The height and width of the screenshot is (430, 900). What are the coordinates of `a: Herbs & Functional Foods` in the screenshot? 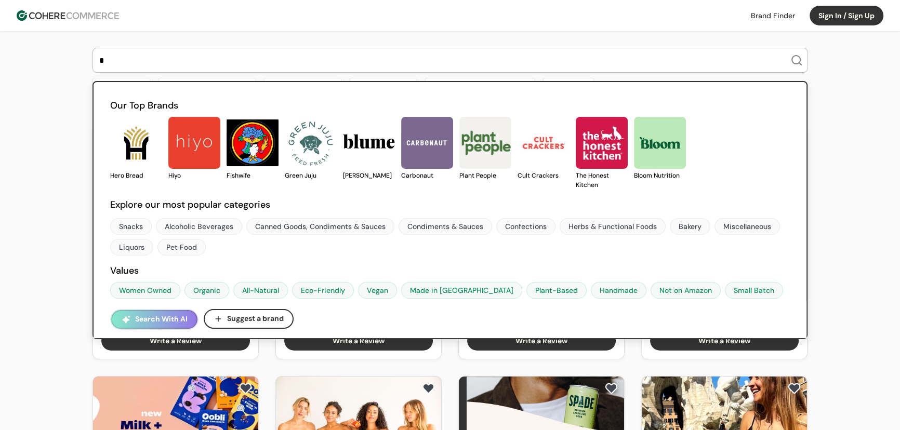 It's located at (612, 226).